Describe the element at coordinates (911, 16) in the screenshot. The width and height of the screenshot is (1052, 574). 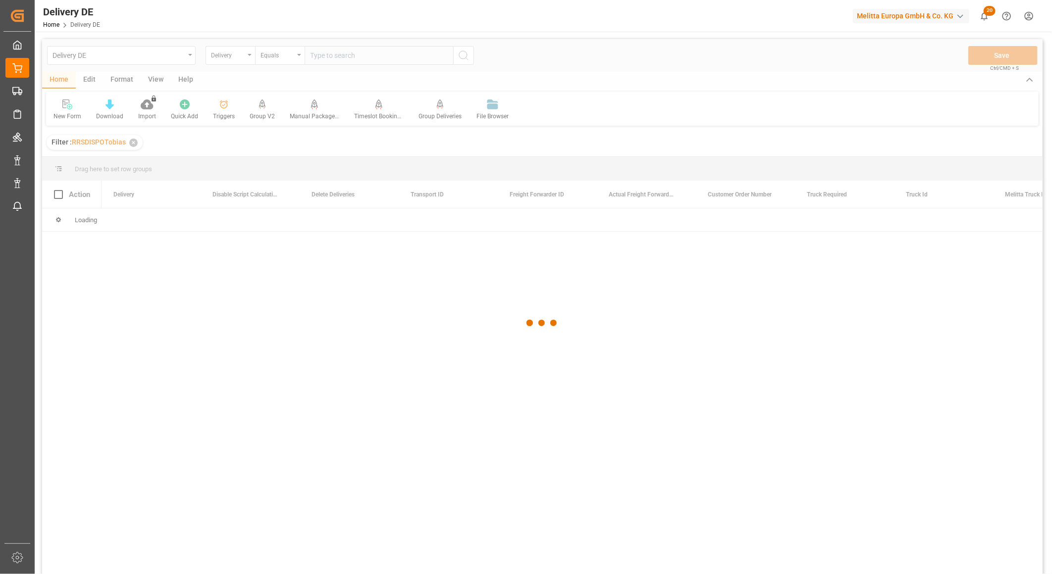
I see `div: Melitta Europa GmbH & Co. KG` at that location.